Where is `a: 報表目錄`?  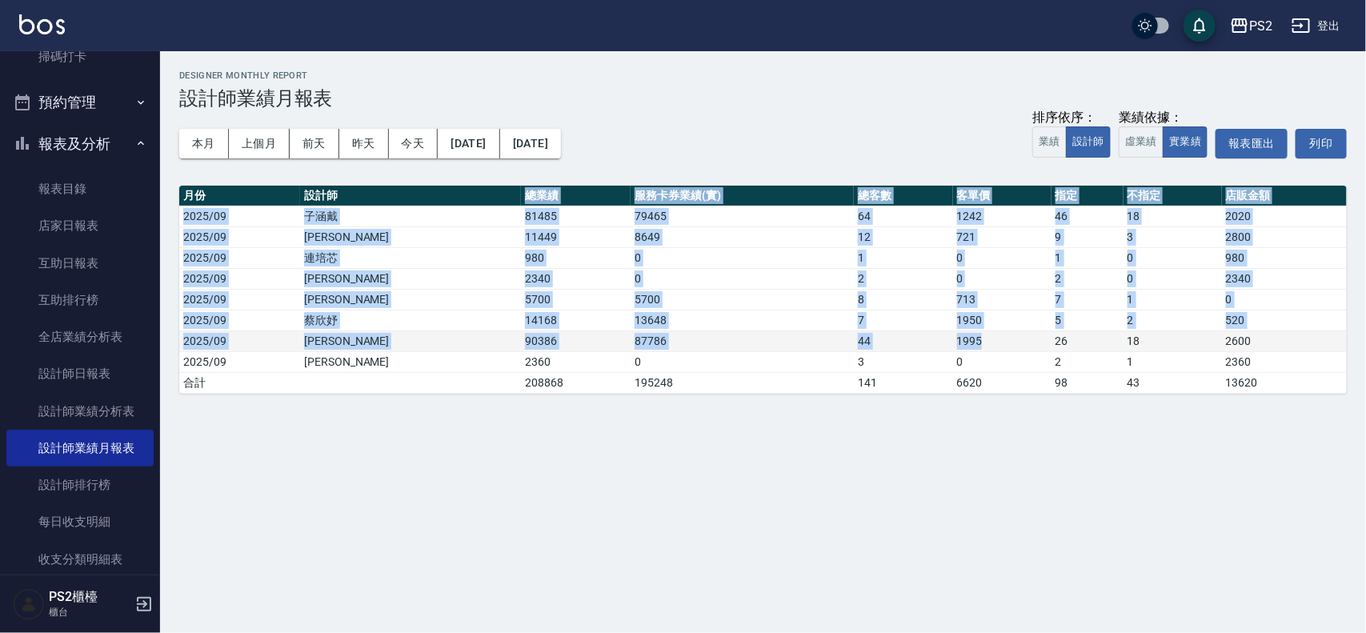 a: 報表目錄 is located at coordinates (80, 189).